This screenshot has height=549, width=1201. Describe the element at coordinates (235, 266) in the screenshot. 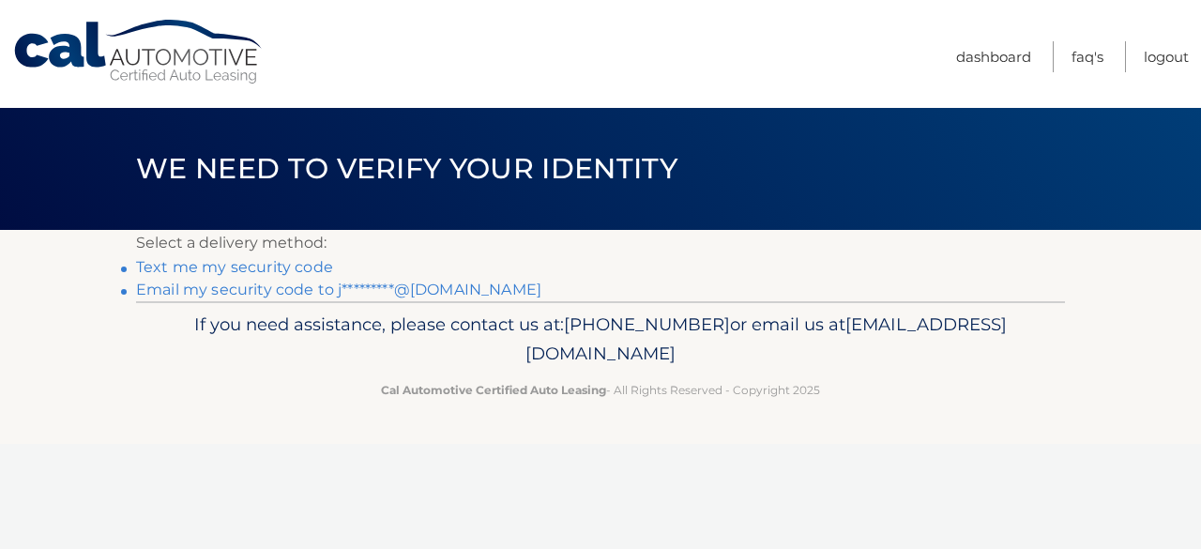

I see `a: Text me my security code` at that location.